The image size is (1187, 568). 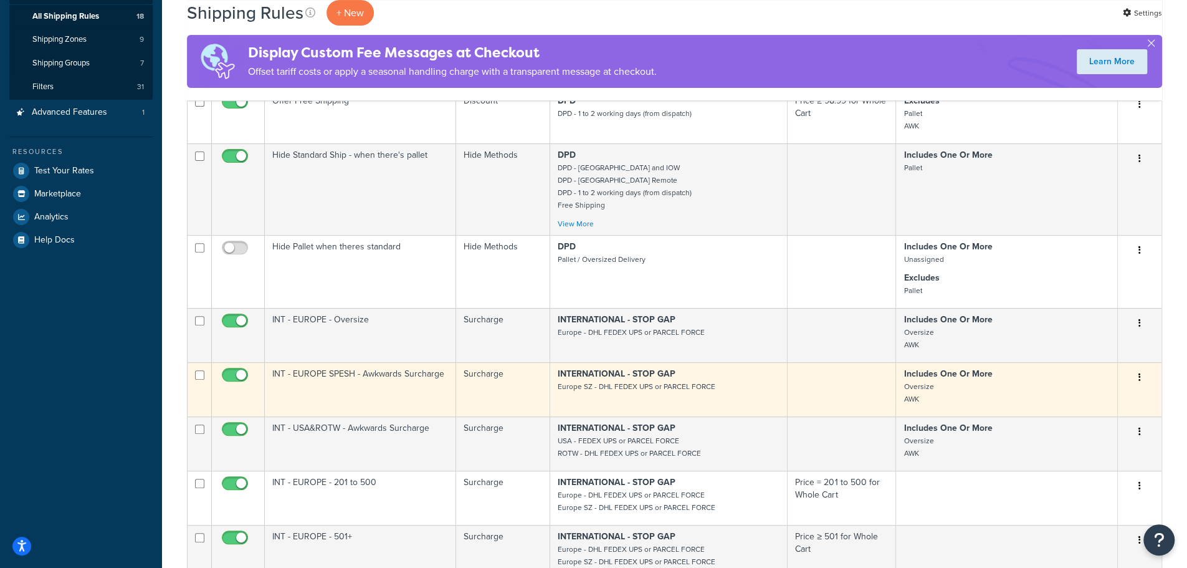 What do you see at coordinates (61, 63) in the screenshot?
I see `span: Shipping Groups` at bounding box center [61, 63].